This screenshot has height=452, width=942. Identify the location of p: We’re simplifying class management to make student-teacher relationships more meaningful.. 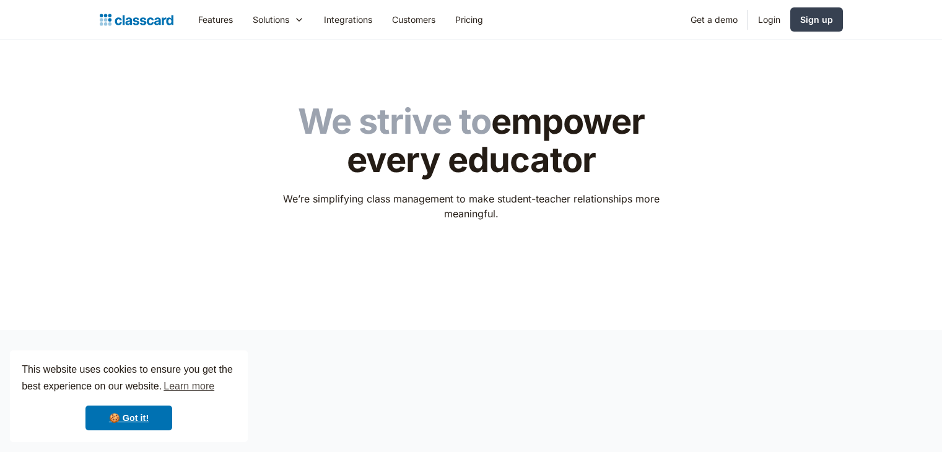
(471, 206).